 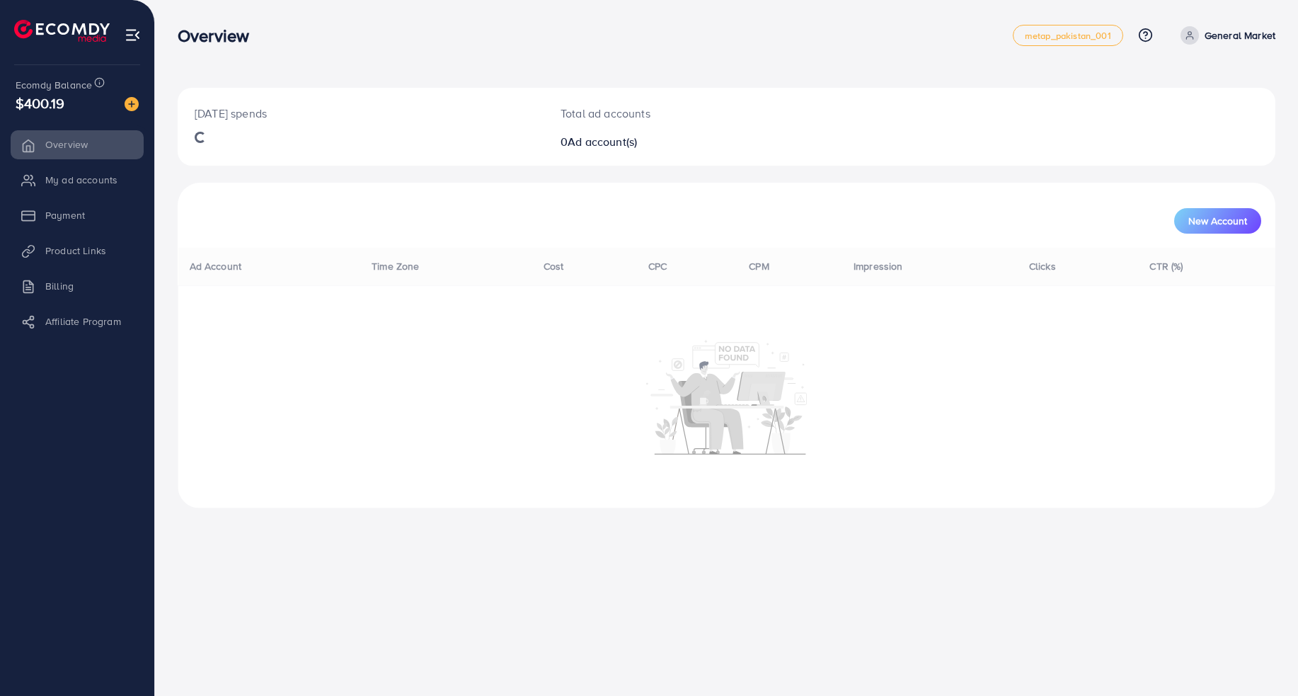 What do you see at coordinates (1217, 221) in the screenshot?
I see `button: New Account` at bounding box center [1217, 221].